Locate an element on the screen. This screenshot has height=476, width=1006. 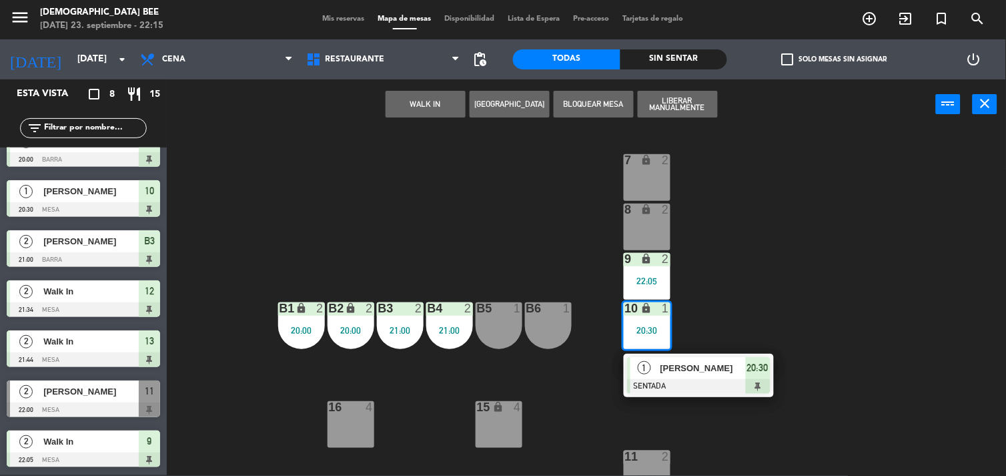
span: Cena is located at coordinates (174, 59).